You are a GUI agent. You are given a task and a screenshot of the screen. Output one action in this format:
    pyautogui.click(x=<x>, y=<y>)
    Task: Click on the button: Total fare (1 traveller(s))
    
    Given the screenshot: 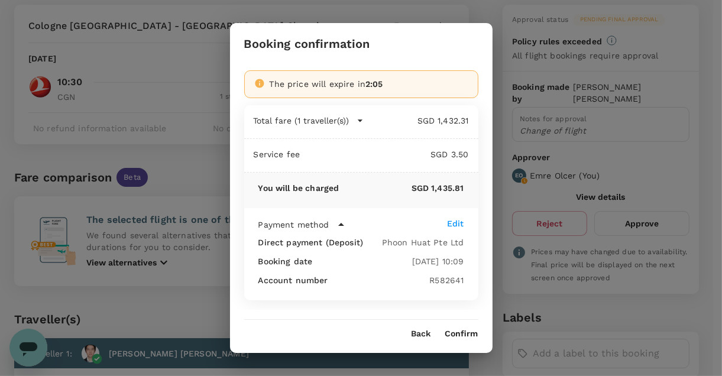 What is the action you would take?
    pyautogui.click(x=309, y=121)
    